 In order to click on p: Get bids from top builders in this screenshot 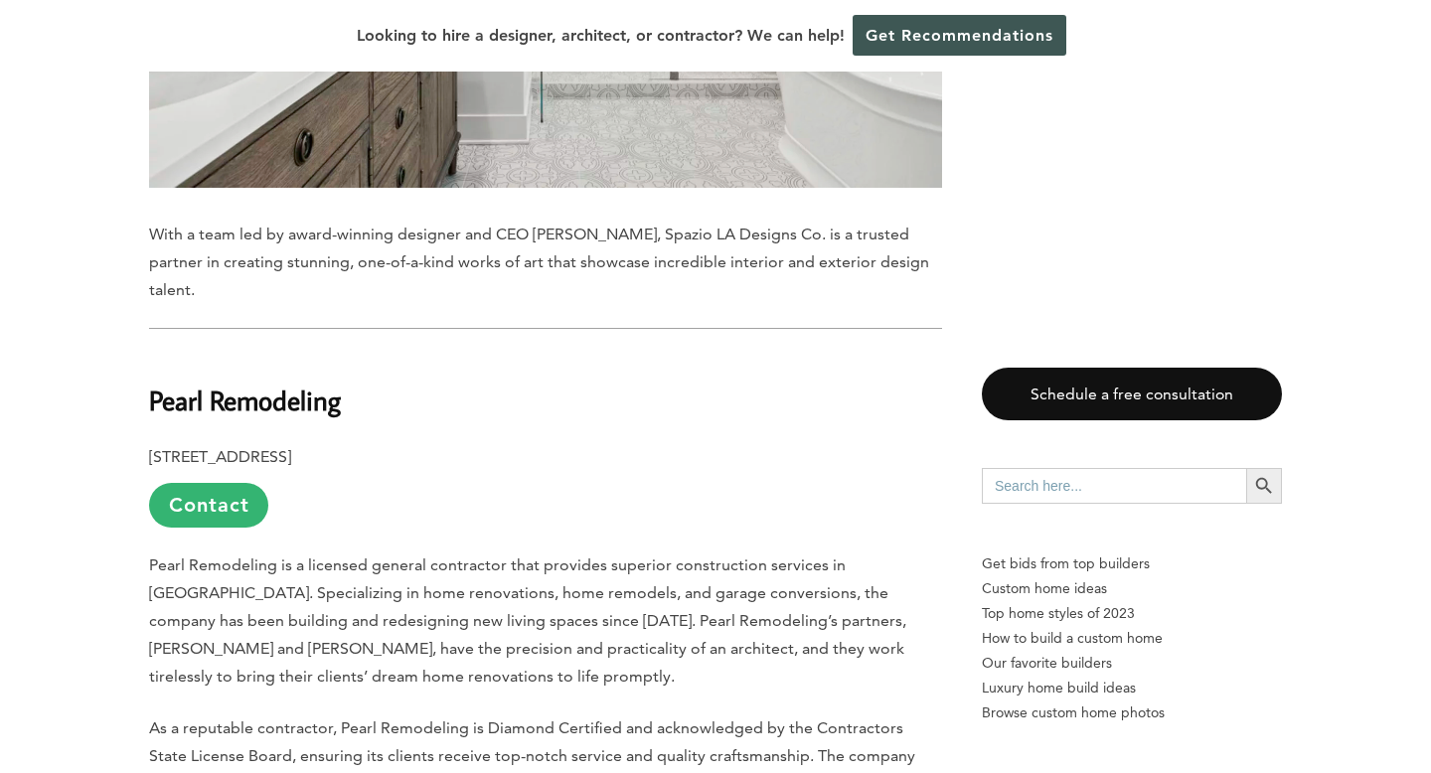, I will do `click(1132, 564)`.